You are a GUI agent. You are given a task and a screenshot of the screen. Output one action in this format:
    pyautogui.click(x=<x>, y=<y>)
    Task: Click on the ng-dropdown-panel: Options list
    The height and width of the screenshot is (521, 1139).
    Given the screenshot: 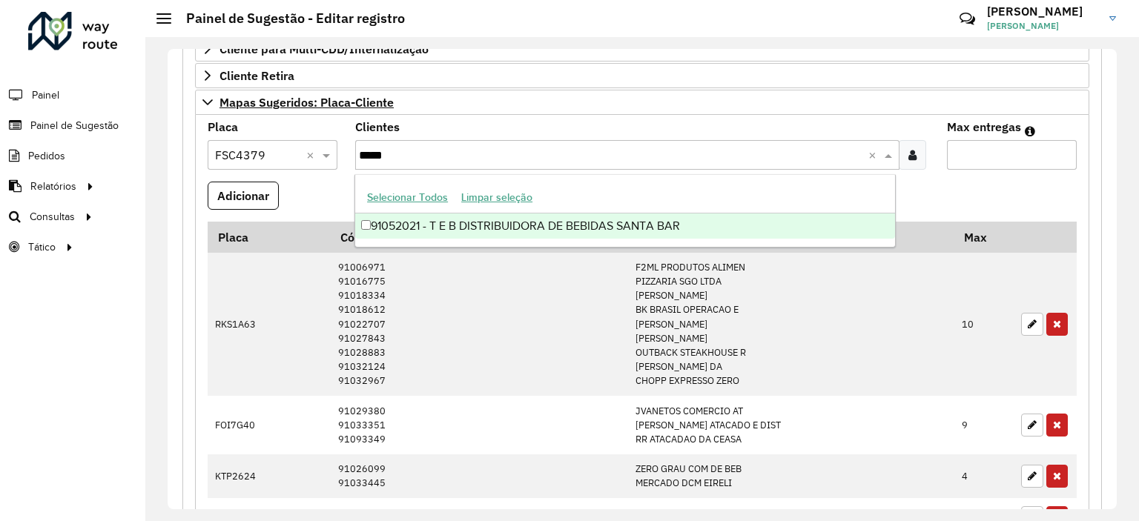 What is the action you would take?
    pyautogui.click(x=625, y=211)
    